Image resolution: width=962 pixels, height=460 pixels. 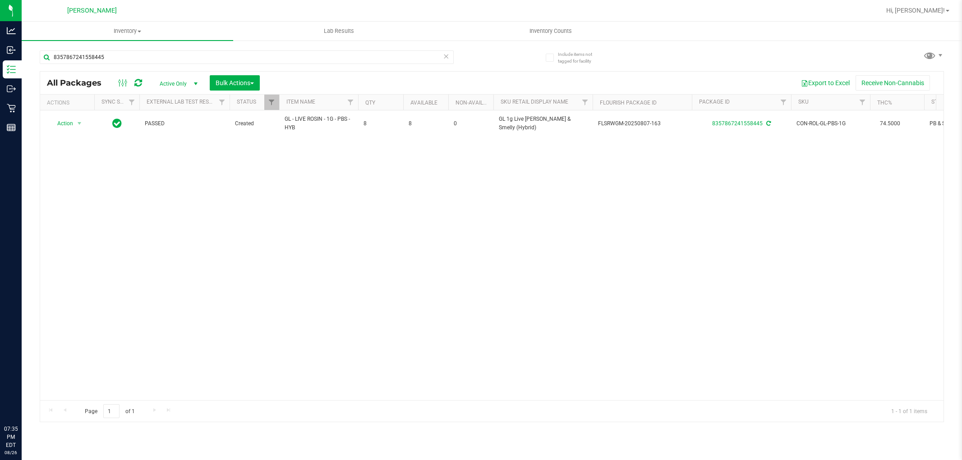 I want to click on a: 8357867241558445, so click(x=737, y=124).